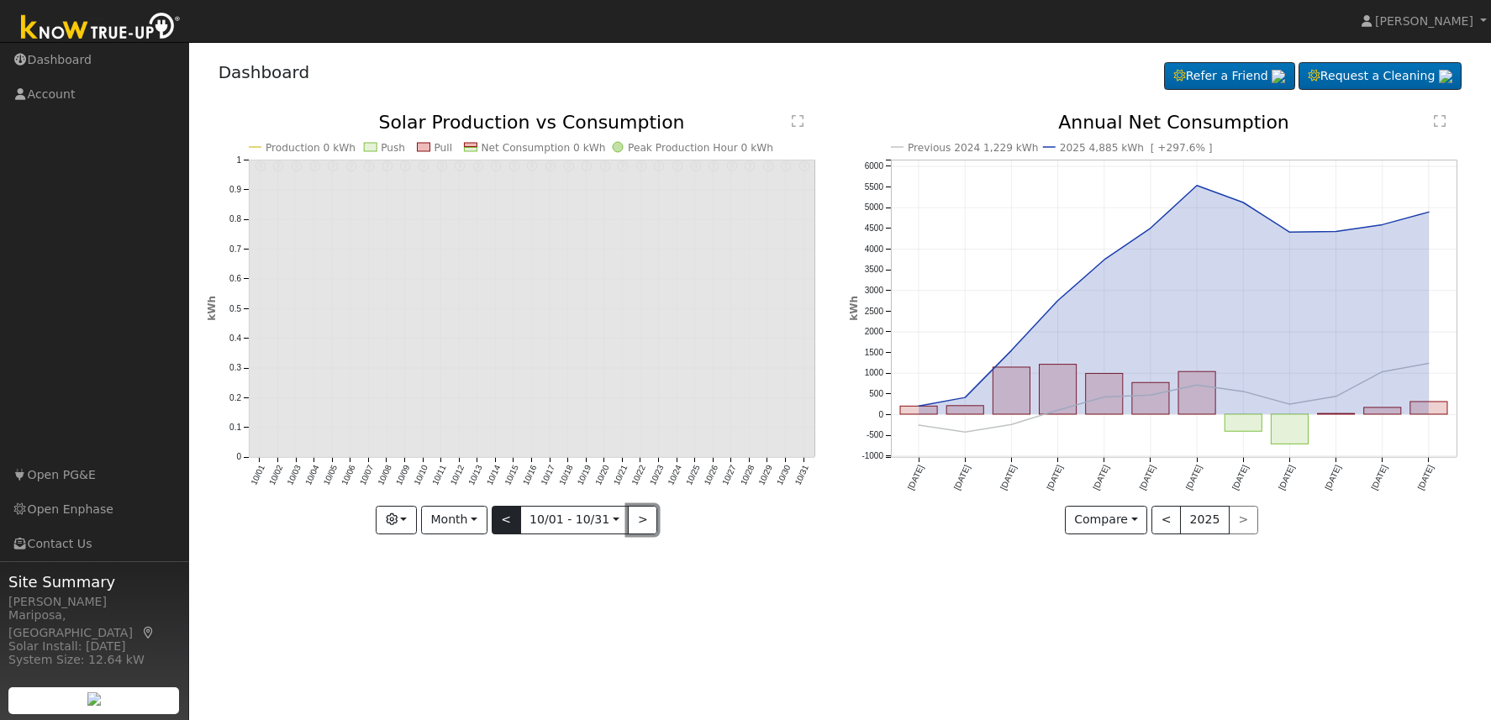 This screenshot has height=720, width=1491. I want to click on text: Production 0 kWh, so click(310, 148).